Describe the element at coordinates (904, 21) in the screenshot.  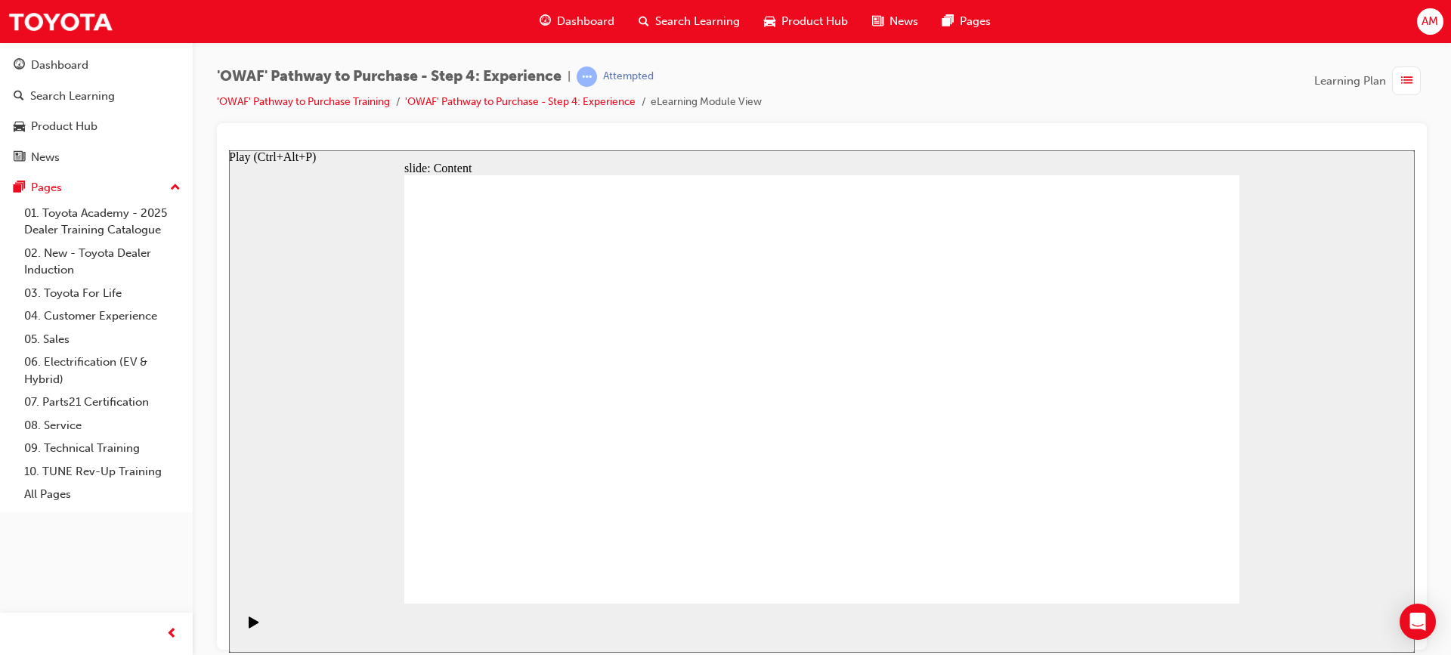
I see `span: News` at that location.